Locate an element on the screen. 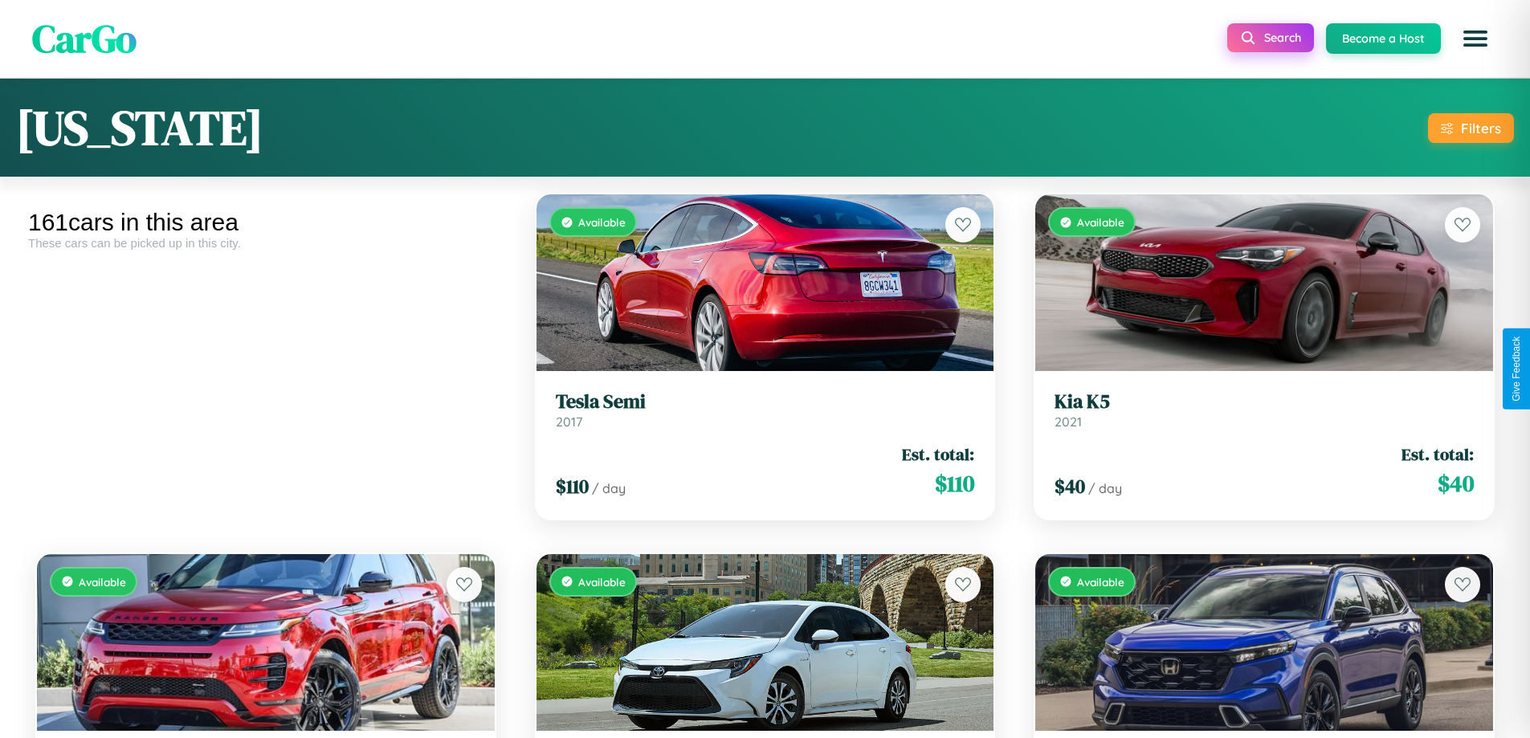  button: Open menu is located at coordinates (1475, 39).